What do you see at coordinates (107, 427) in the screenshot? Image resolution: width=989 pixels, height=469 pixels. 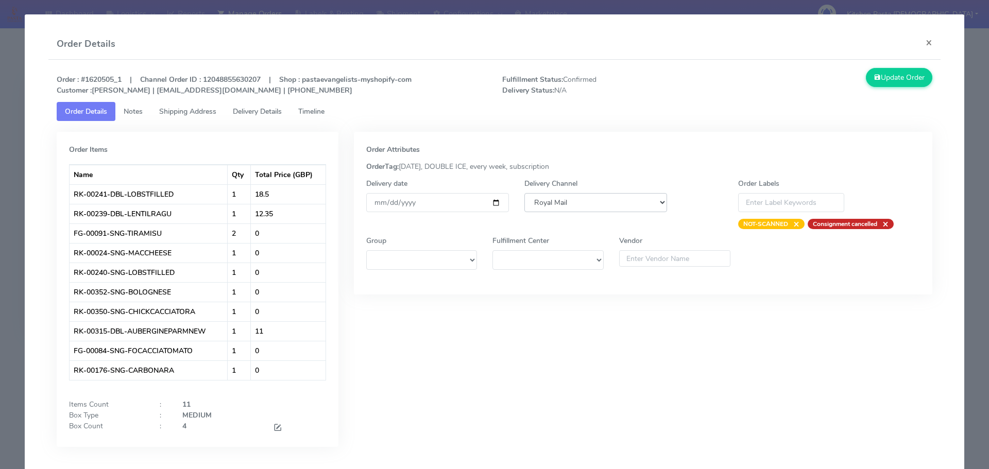 I see `div: Box Count` at bounding box center [107, 427].